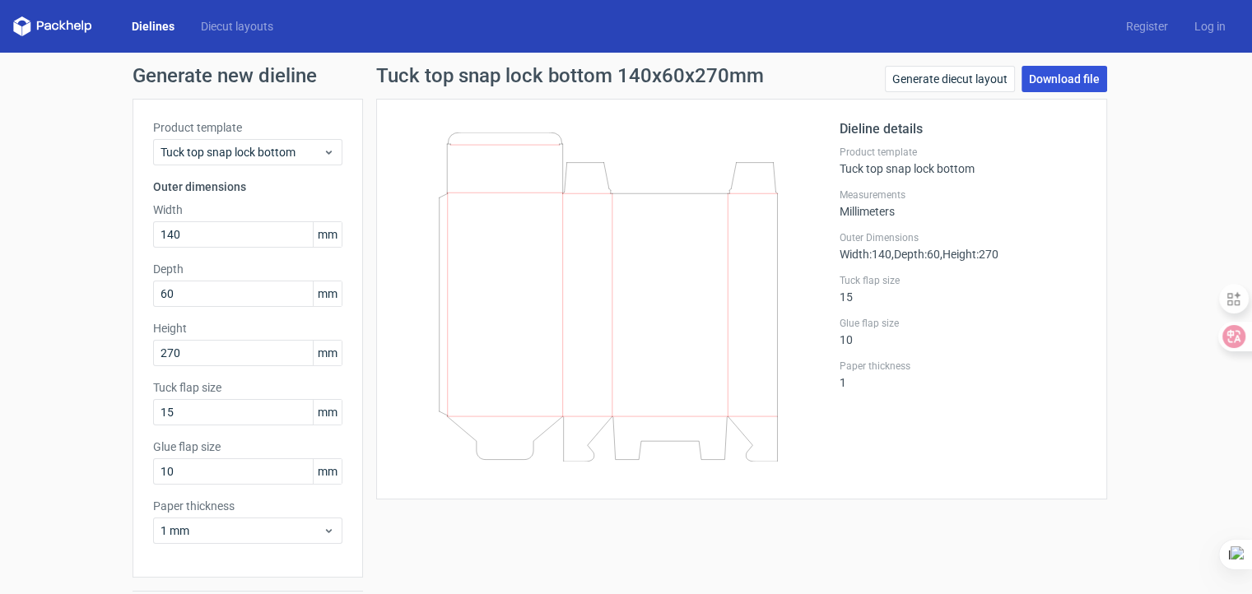 The image size is (1252, 594). What do you see at coordinates (963, 195) in the screenshot?
I see `label: Measurements` at bounding box center [963, 195].